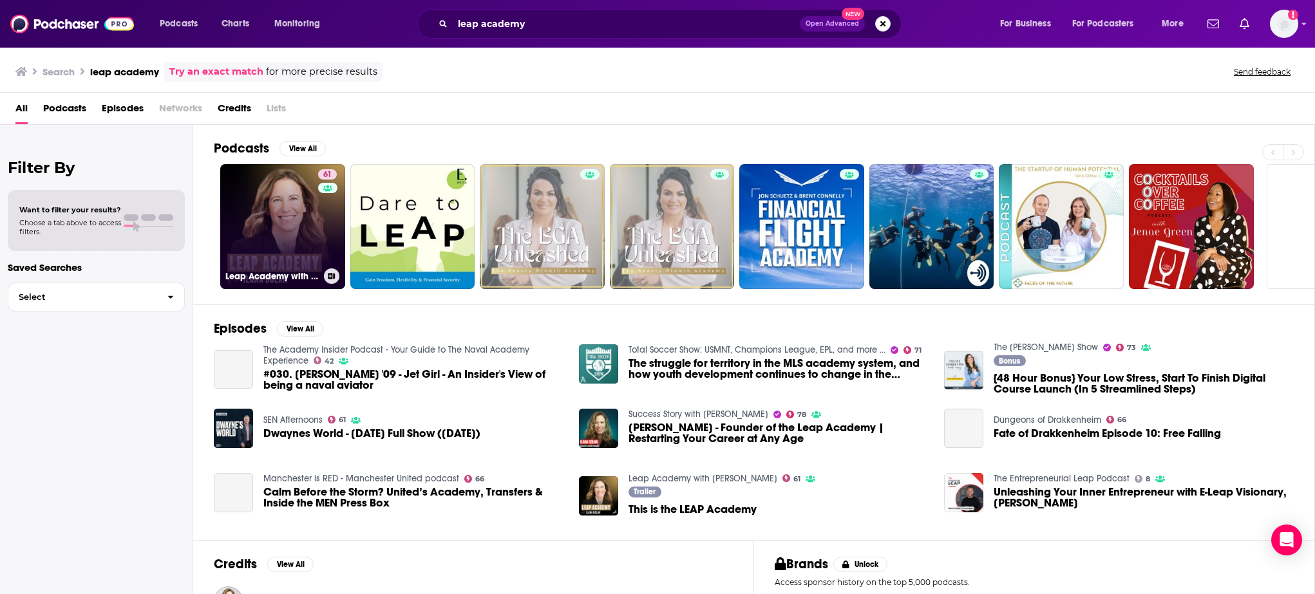  I want to click on span: Fate of Drakkenheim Episode 10: Free Falling, so click(1107, 433).